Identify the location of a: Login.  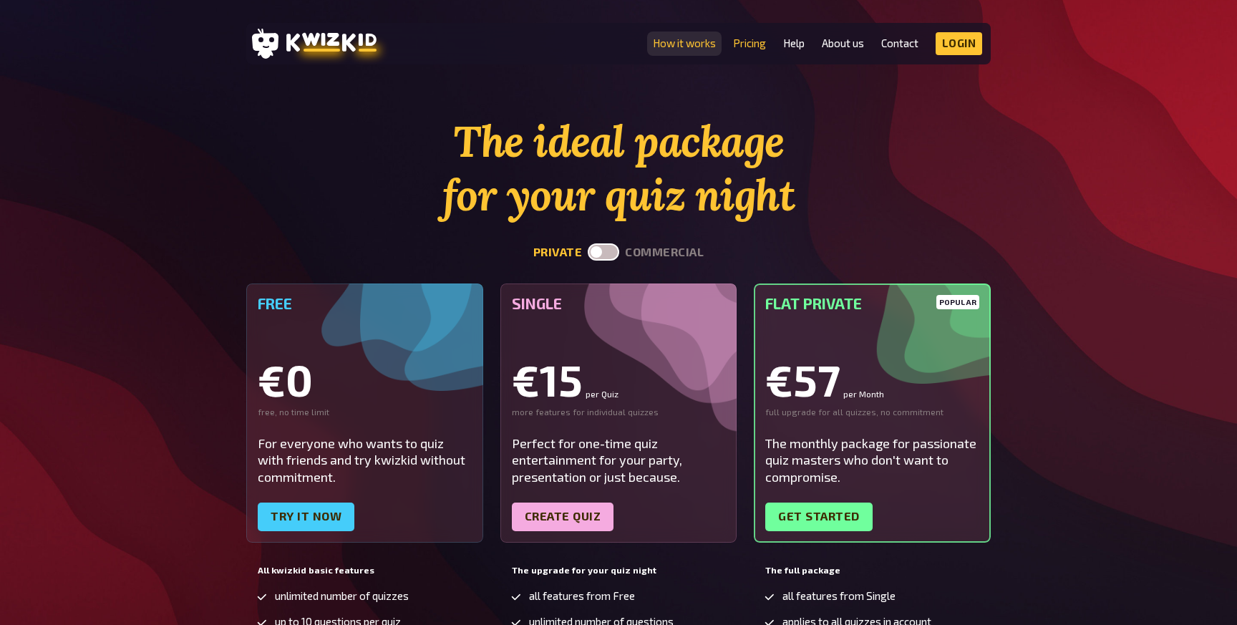
(960, 44).